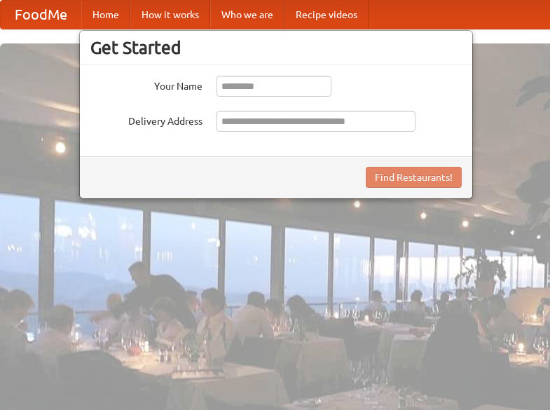  I want to click on h3: Get Started, so click(276, 48).